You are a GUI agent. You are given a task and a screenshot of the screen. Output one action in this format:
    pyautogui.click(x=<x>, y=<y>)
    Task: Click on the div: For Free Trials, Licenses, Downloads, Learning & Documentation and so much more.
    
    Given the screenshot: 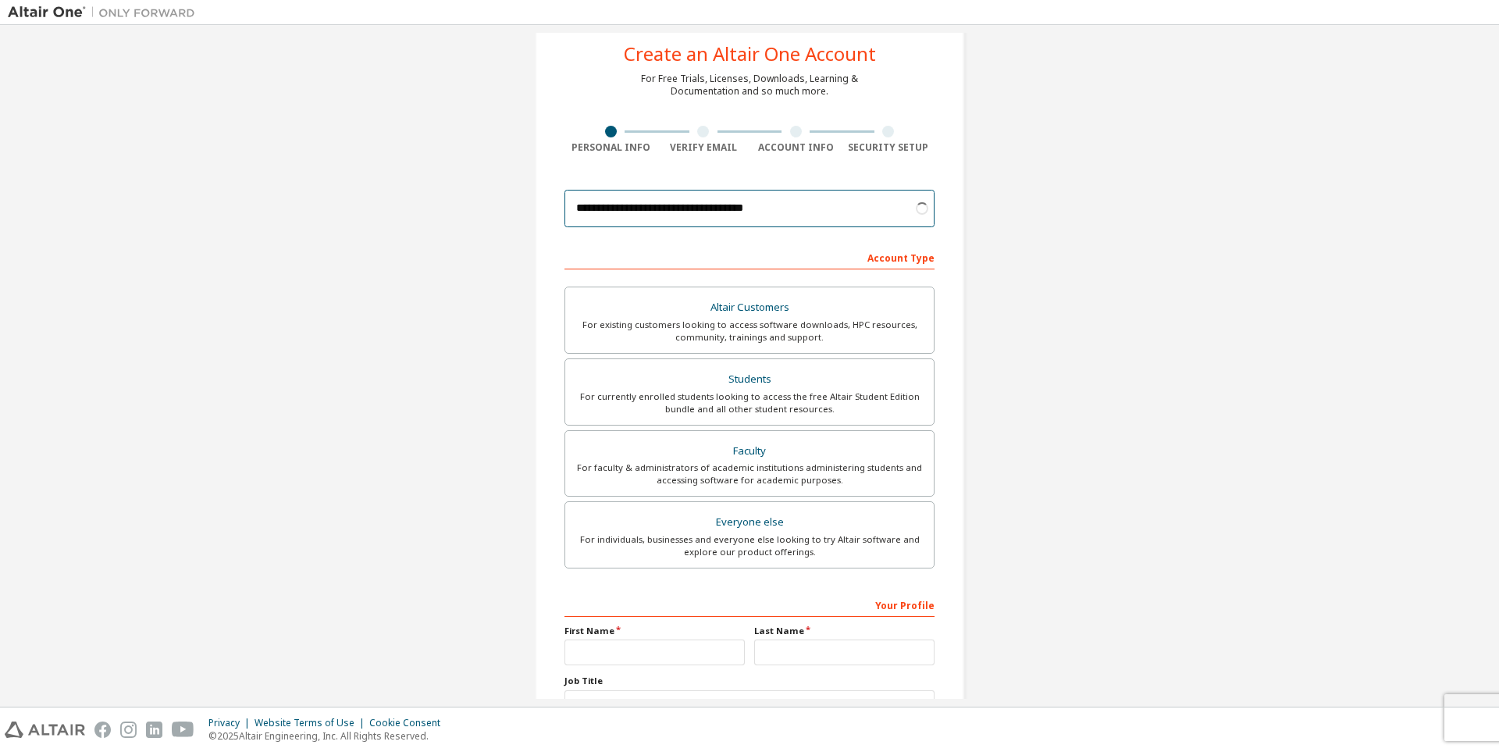 What is the action you would take?
    pyautogui.click(x=750, y=85)
    